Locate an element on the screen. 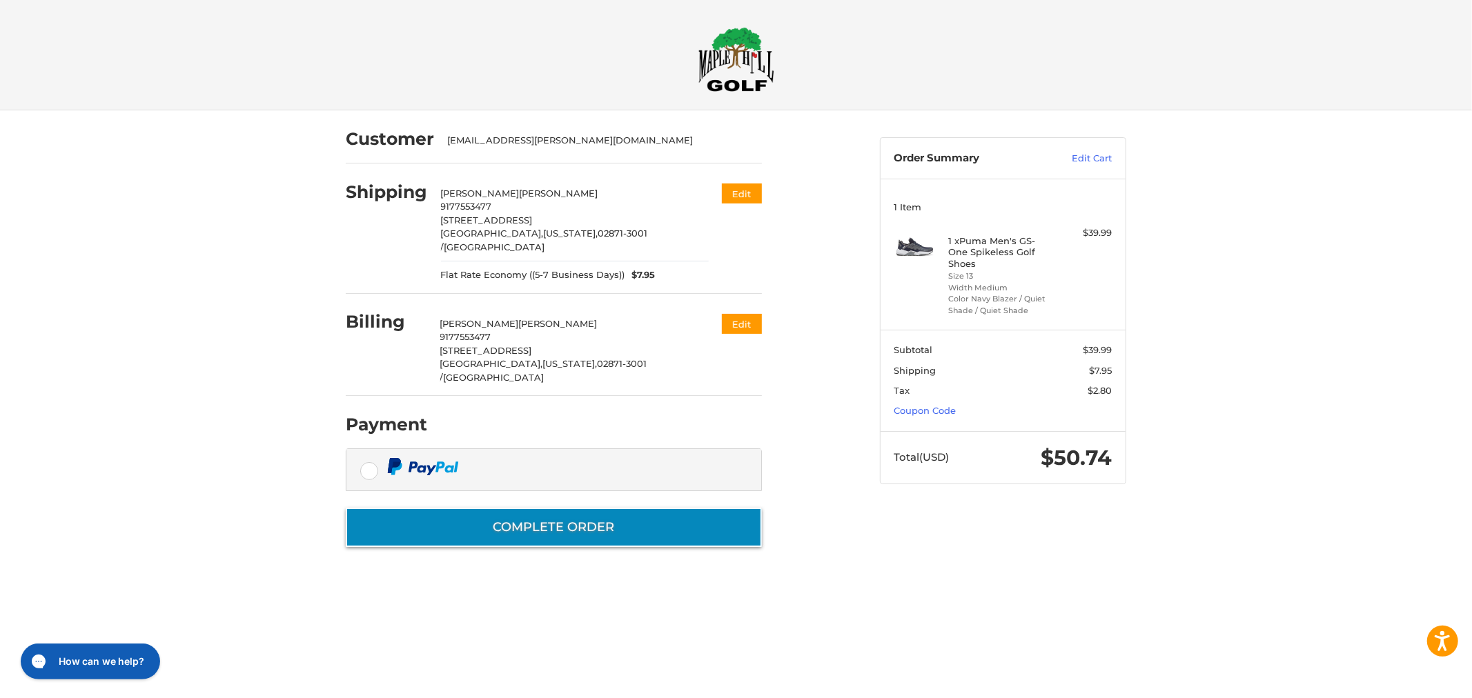 The width and height of the screenshot is (1472, 698). h1: How can we help? is located at coordinates (88, 23).